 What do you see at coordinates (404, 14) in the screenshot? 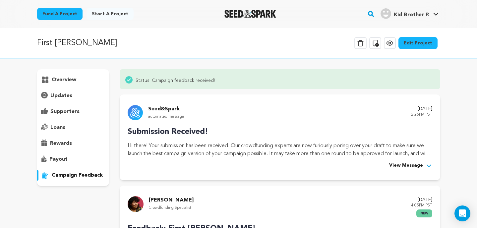
I see `div: Kid Brother P.'s Profile` at bounding box center [404, 14].